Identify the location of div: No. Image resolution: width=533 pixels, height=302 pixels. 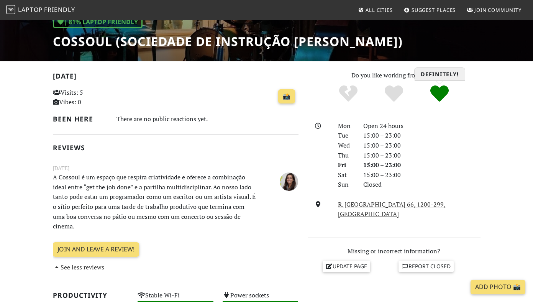
(348, 94).